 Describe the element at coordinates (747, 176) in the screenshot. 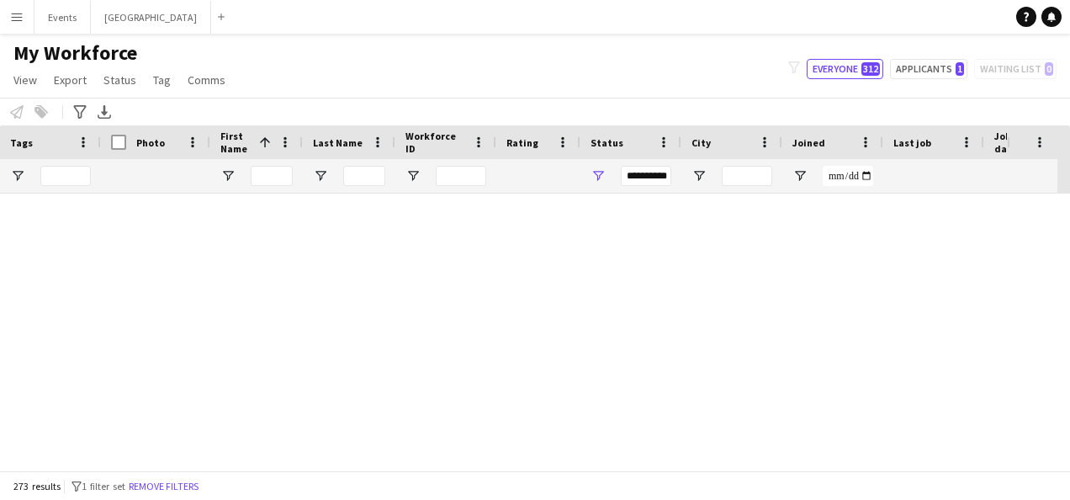

I see `input: City Filter Input` at that location.